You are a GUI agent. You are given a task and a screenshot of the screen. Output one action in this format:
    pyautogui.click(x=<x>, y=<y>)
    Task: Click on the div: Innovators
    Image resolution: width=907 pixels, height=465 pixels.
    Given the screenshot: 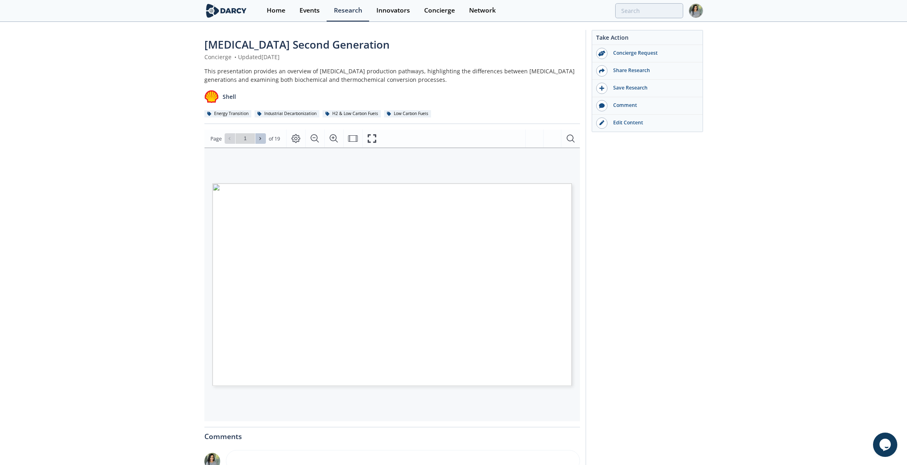 What is the action you would take?
    pyautogui.click(x=393, y=11)
    